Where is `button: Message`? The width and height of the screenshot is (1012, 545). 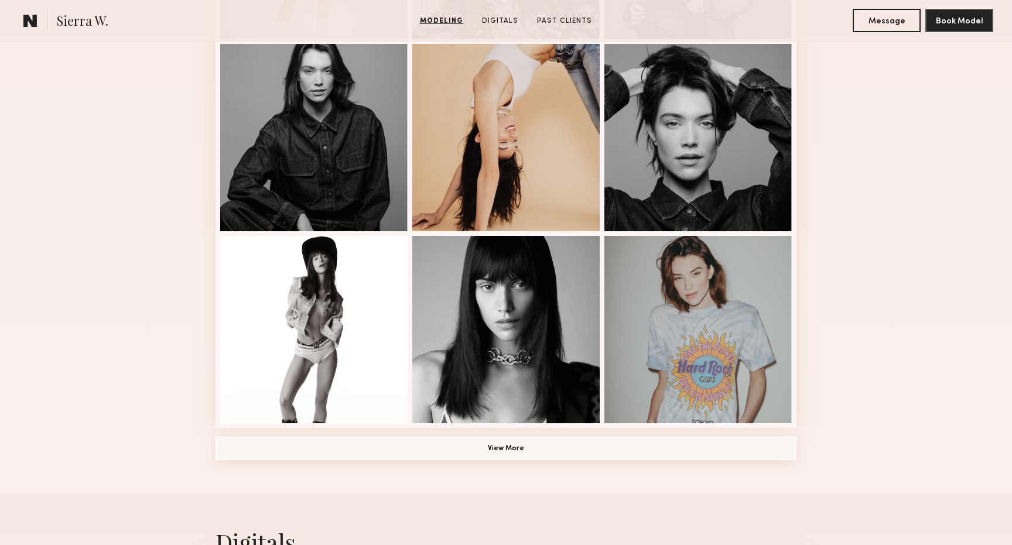 button: Message is located at coordinates (886, 20).